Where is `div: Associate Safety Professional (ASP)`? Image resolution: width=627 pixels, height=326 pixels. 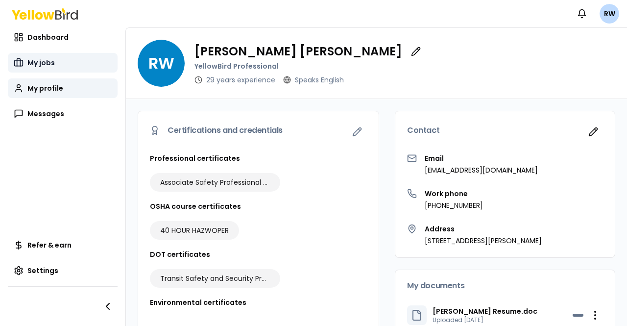 div: Associate Safety Professional (ASP) is located at coordinates (215, 182).